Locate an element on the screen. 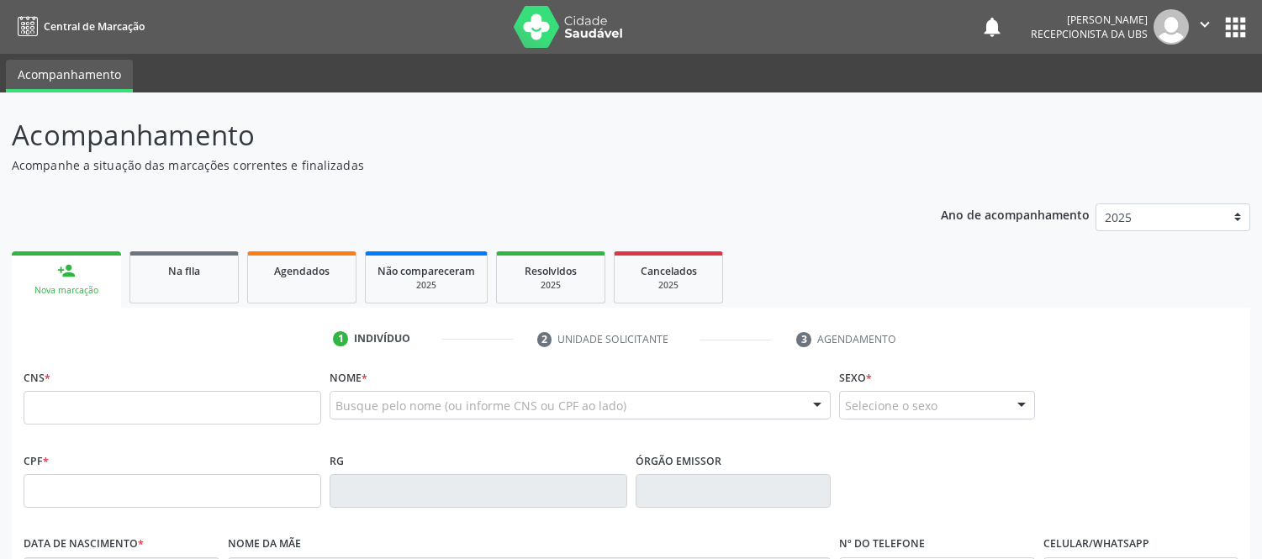 This screenshot has width=1262, height=559. label: RG is located at coordinates (336, 461).